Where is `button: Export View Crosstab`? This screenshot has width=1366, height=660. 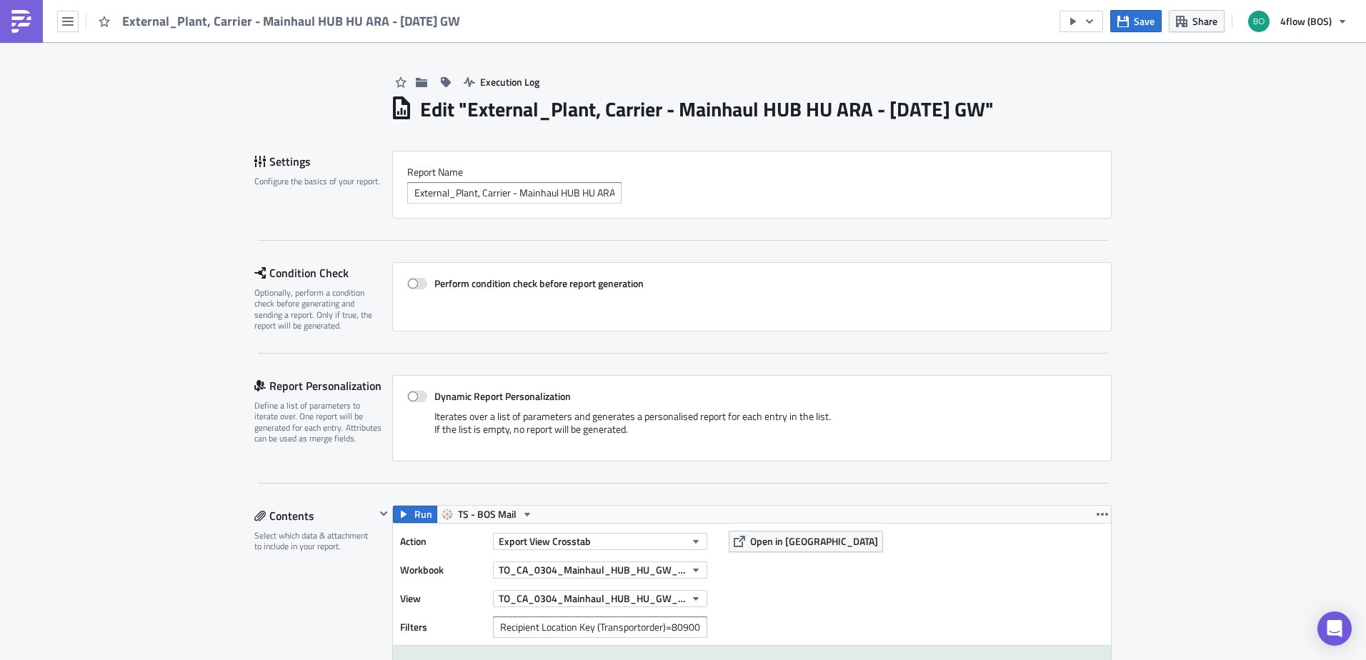 button: Export View Crosstab is located at coordinates (600, 542).